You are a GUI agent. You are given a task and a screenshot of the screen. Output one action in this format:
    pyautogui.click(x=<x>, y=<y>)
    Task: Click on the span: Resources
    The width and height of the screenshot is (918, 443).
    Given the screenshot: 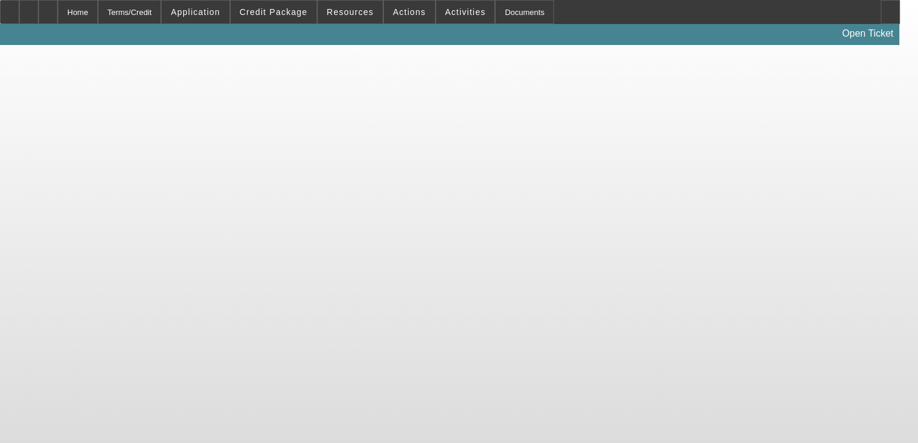 What is the action you would take?
    pyautogui.click(x=350, y=12)
    